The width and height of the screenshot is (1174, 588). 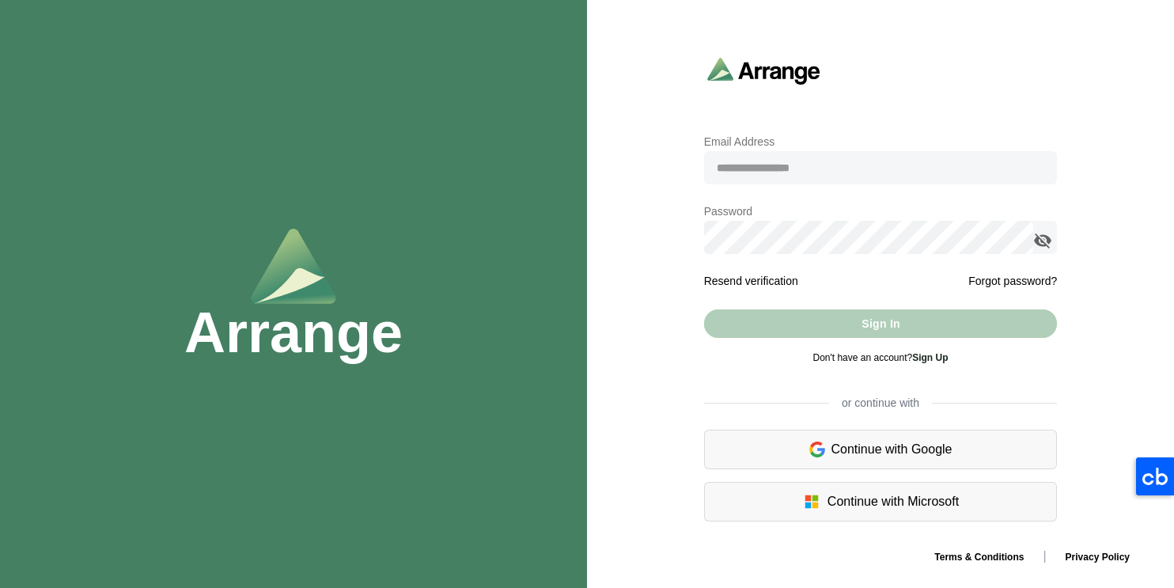 What do you see at coordinates (880, 358) in the screenshot?
I see `span: Don't have an account?` at bounding box center [880, 358].